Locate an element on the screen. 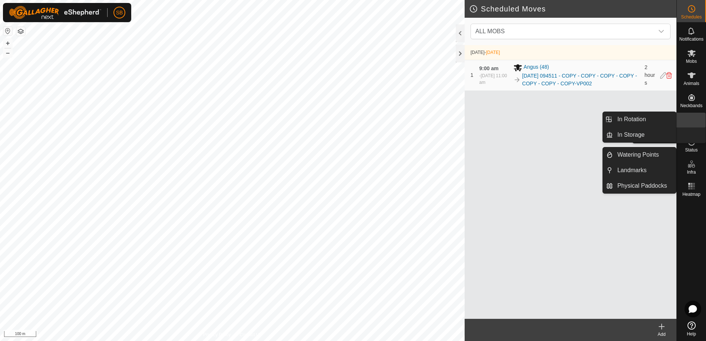 This screenshot has width=706, height=341. a: In Storage is located at coordinates (644, 135).